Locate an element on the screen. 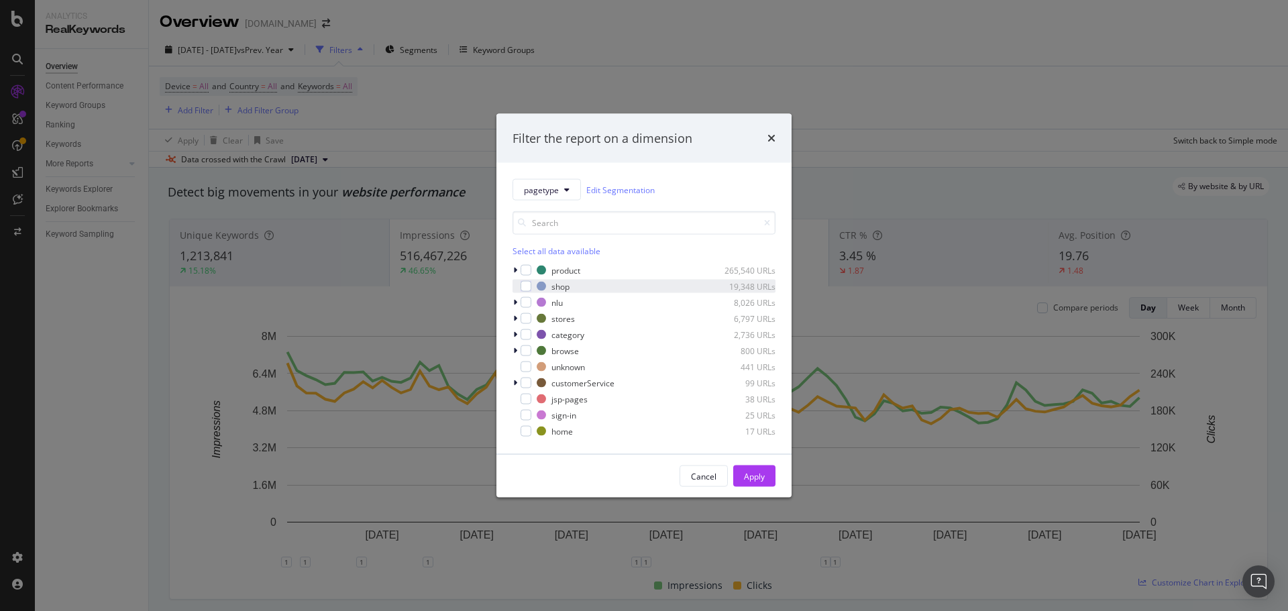 The height and width of the screenshot is (611, 1288). div: 99 URLs is located at coordinates (743, 382).